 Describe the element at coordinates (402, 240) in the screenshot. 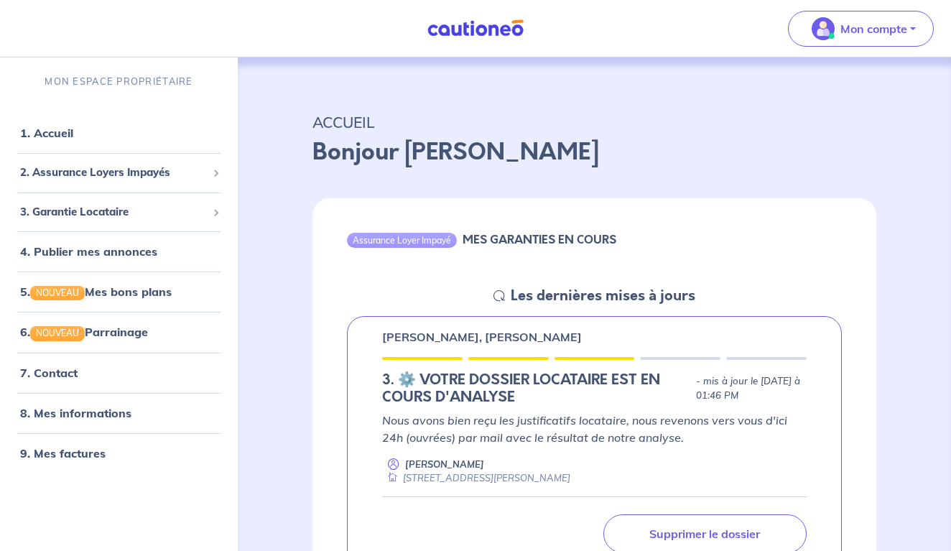

I see `div: Assurance Loyer Impayé` at that location.